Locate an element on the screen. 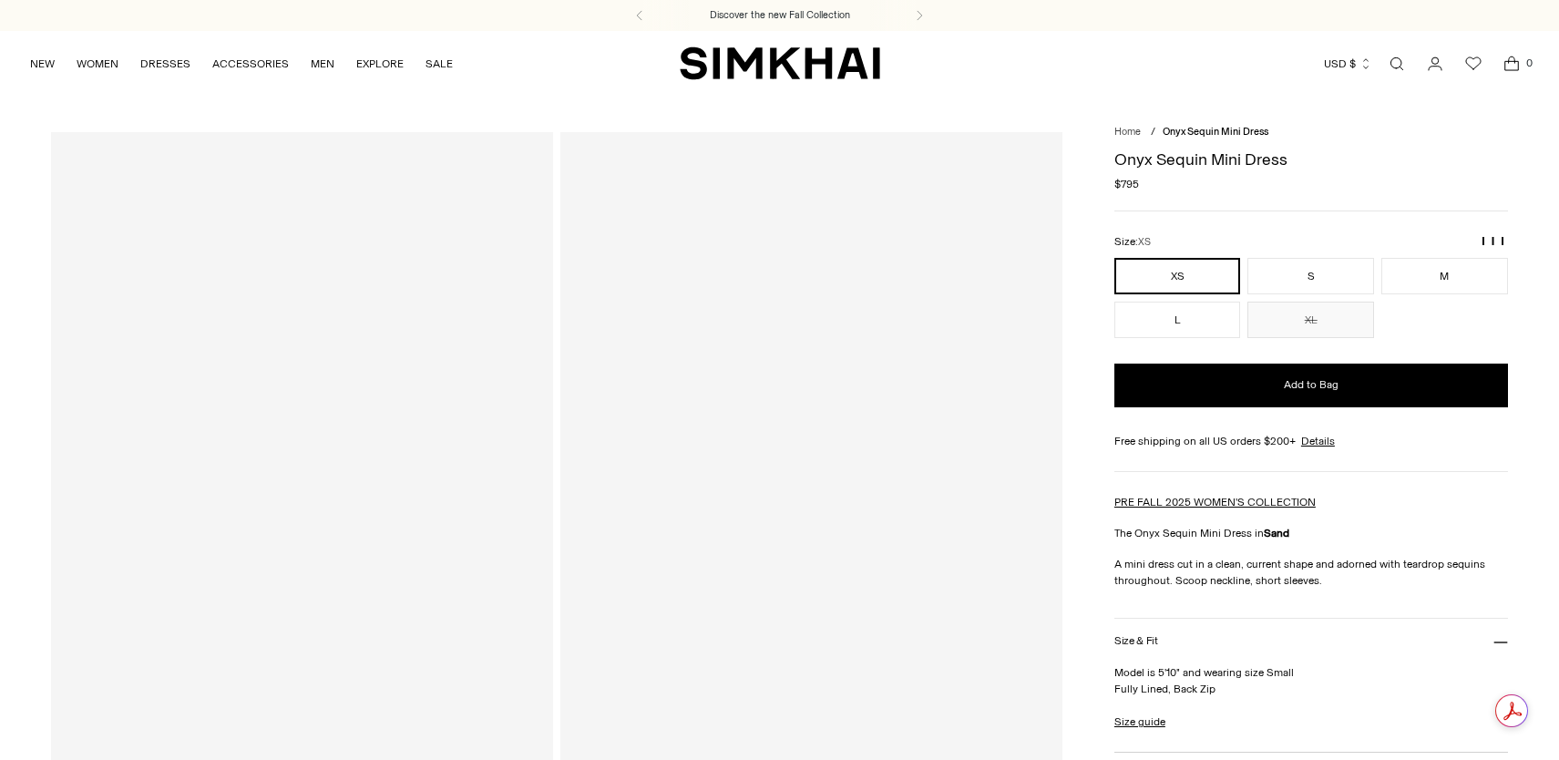  a: Wishlist is located at coordinates (1473, 64).